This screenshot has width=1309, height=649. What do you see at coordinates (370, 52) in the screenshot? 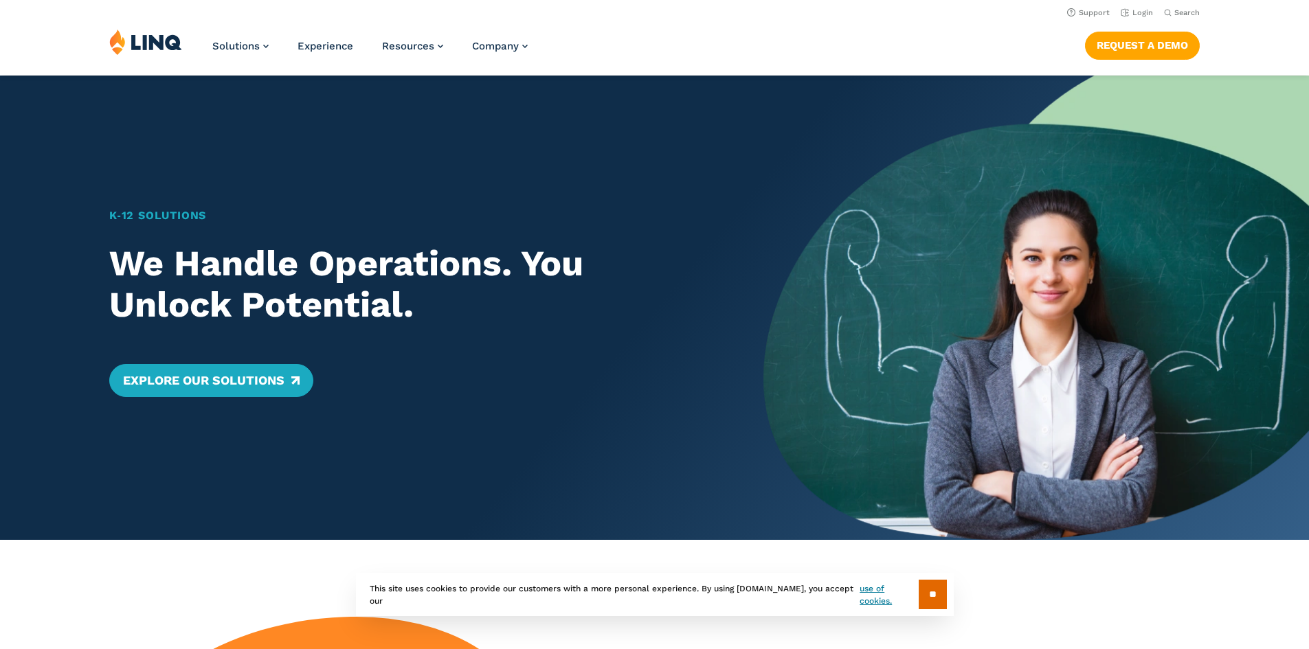
I see `nav: Primary Navigation` at bounding box center [370, 52].